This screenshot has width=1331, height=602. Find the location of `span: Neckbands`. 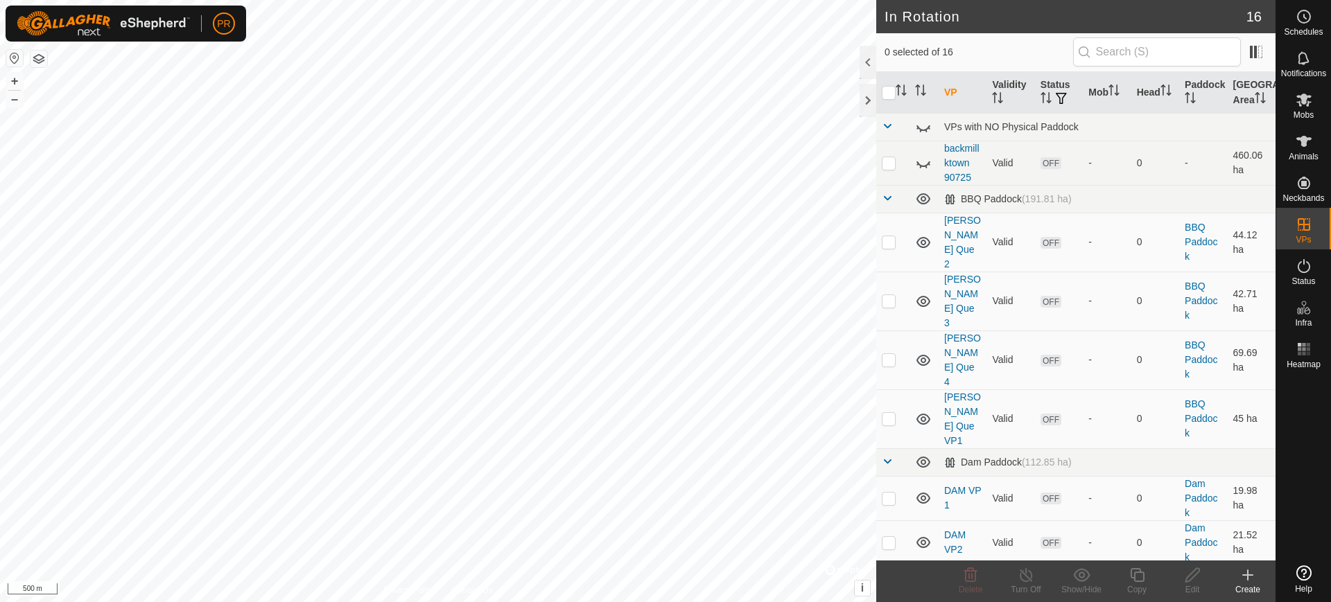

span: Neckbands is located at coordinates (1303, 198).